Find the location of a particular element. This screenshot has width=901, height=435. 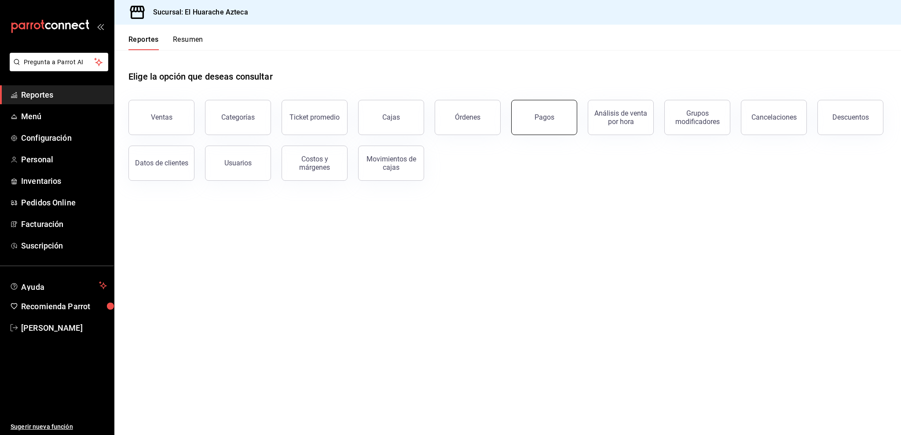

span: Suscripción is located at coordinates (64, 246).